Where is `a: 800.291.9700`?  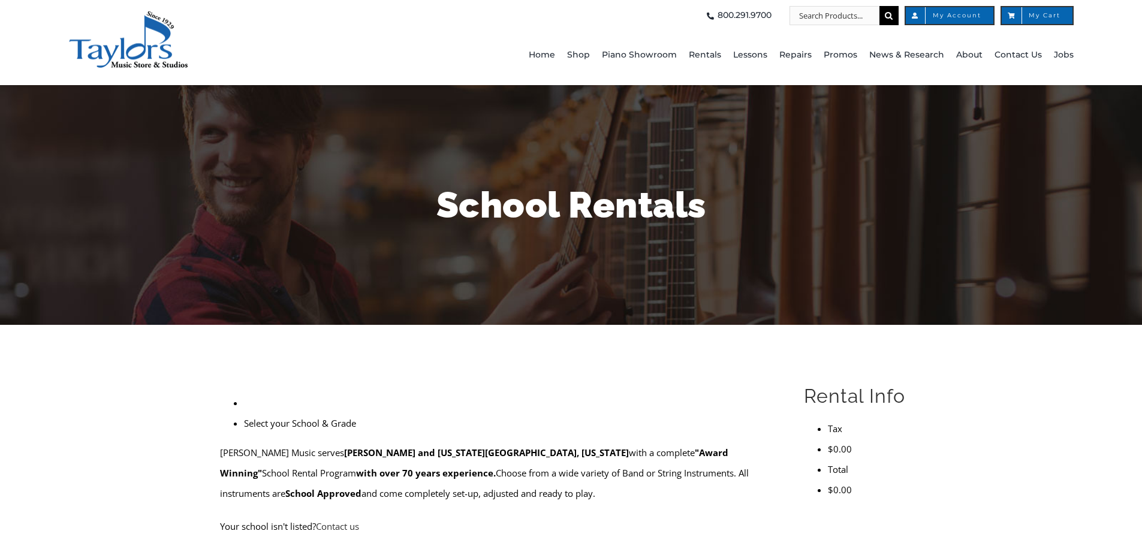 a: 800.291.9700 is located at coordinates (737, 16).